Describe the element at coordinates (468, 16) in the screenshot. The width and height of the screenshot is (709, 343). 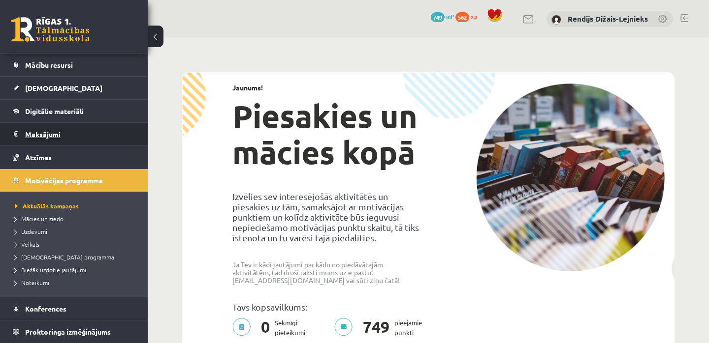
I see `a: 562 xp` at that location.